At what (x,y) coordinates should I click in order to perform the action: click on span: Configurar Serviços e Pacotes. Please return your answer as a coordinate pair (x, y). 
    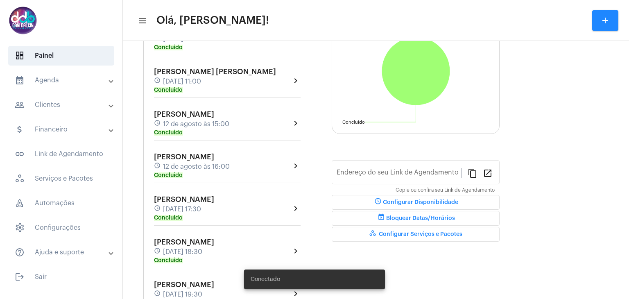
    Looking at the image, I should click on (416, 234).